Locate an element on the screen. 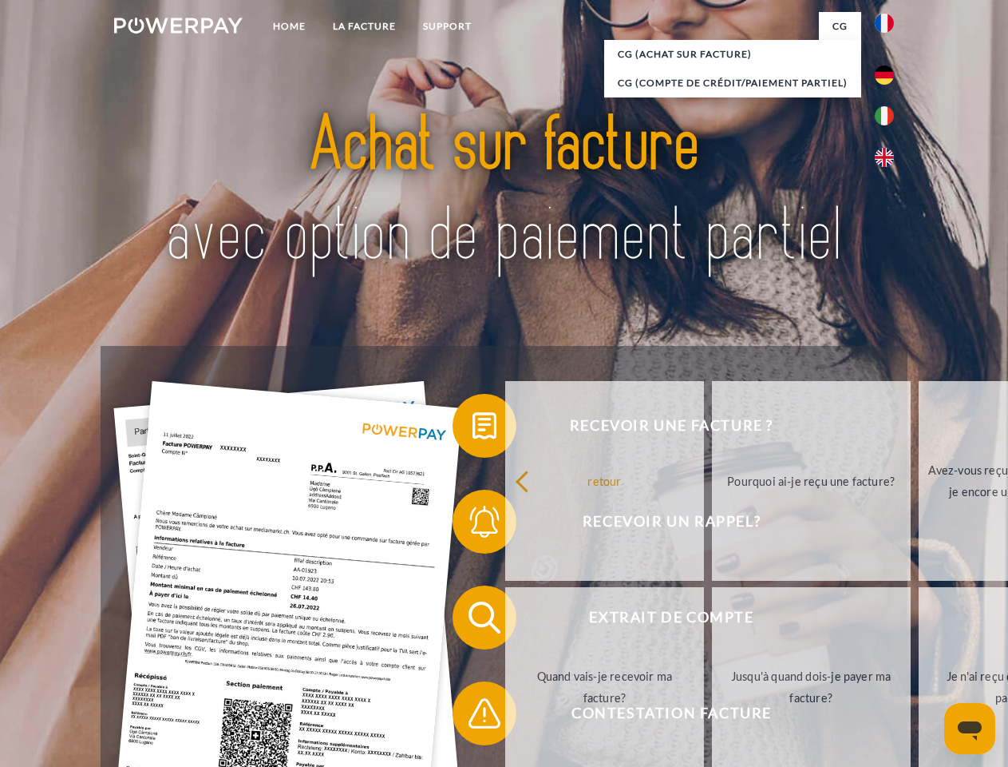  img: logo-powerpay-white.svg is located at coordinates (178, 26).